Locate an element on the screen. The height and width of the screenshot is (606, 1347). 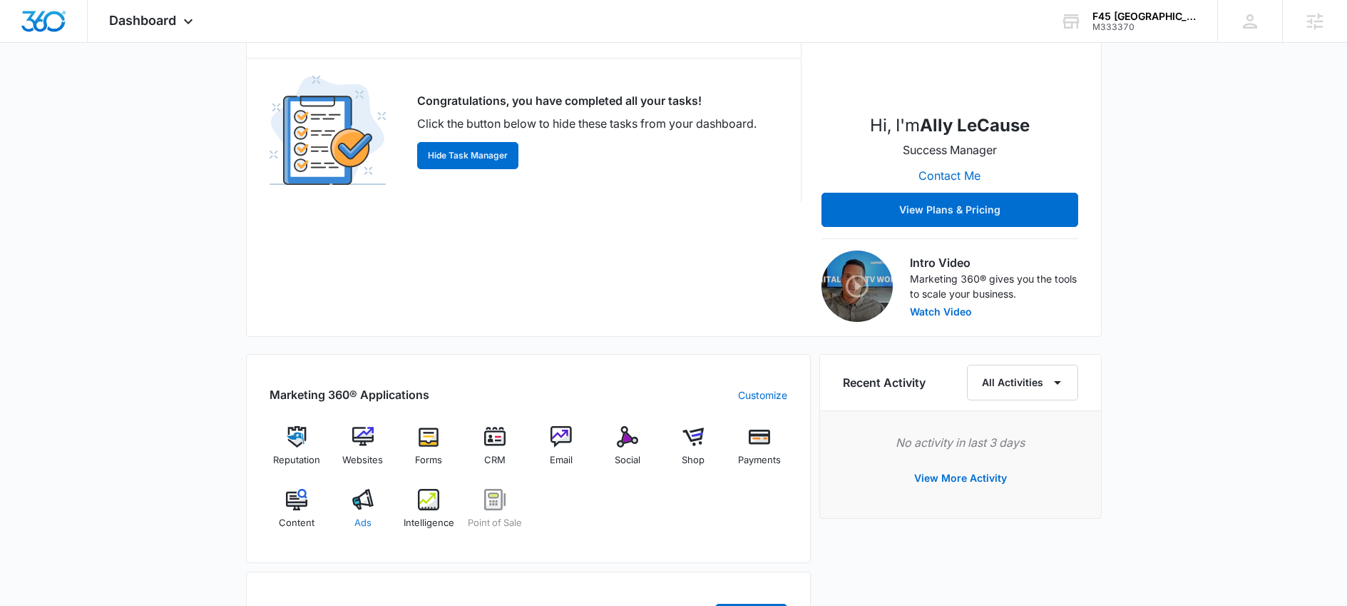
span: Ads is located at coordinates (363, 523).